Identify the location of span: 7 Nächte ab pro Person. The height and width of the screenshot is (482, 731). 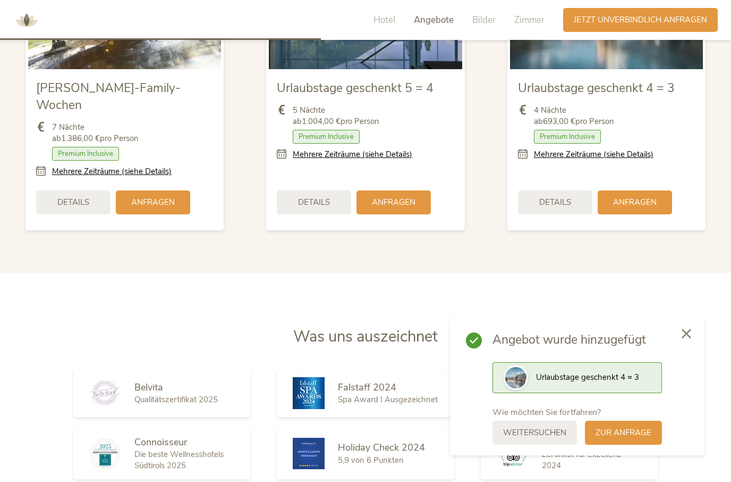
(95, 133).